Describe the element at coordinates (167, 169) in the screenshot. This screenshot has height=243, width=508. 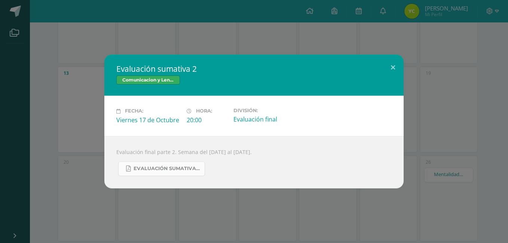
I see `span: EVALUACIÓN SUMATIVA PARTE 2.pdf` at that location.